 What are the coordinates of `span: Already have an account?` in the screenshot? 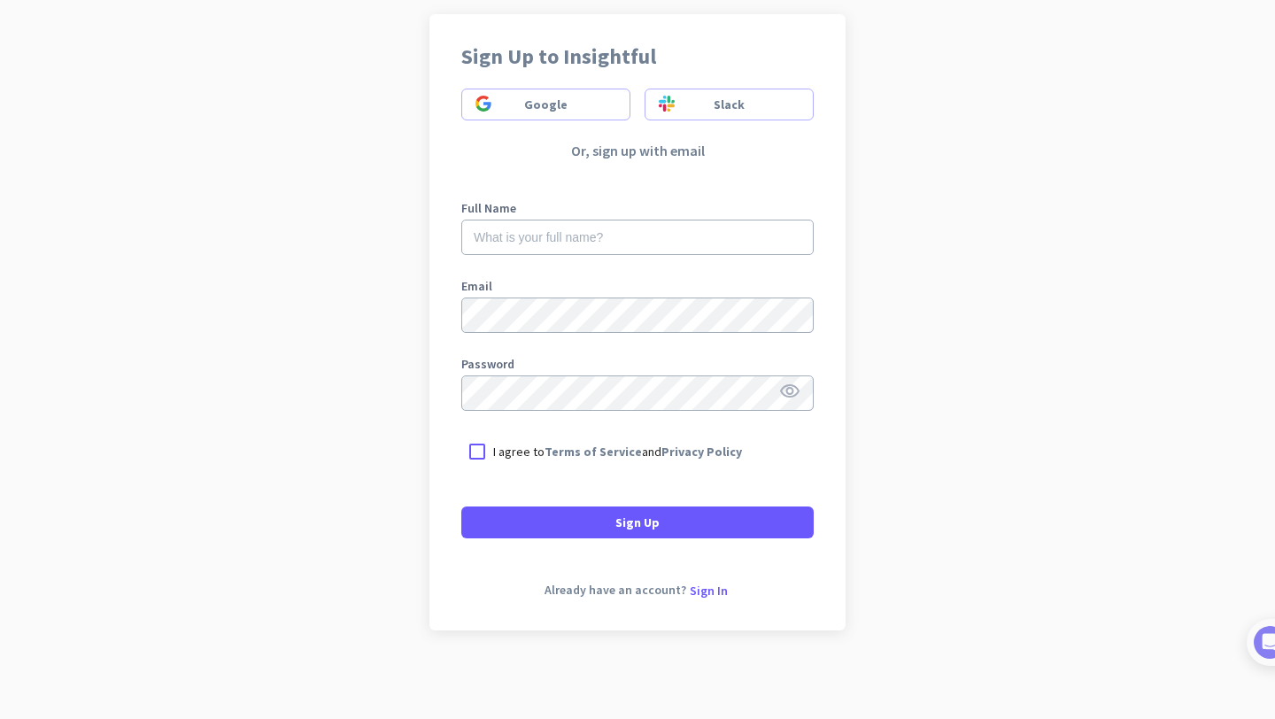 It's located at (615, 590).